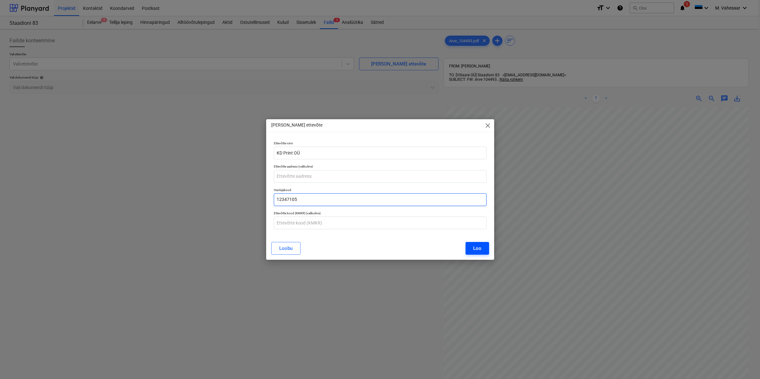 This screenshot has height=379, width=760. Describe the element at coordinates (380, 153) in the screenshot. I see `input: Ettevõtte nimi` at that location.